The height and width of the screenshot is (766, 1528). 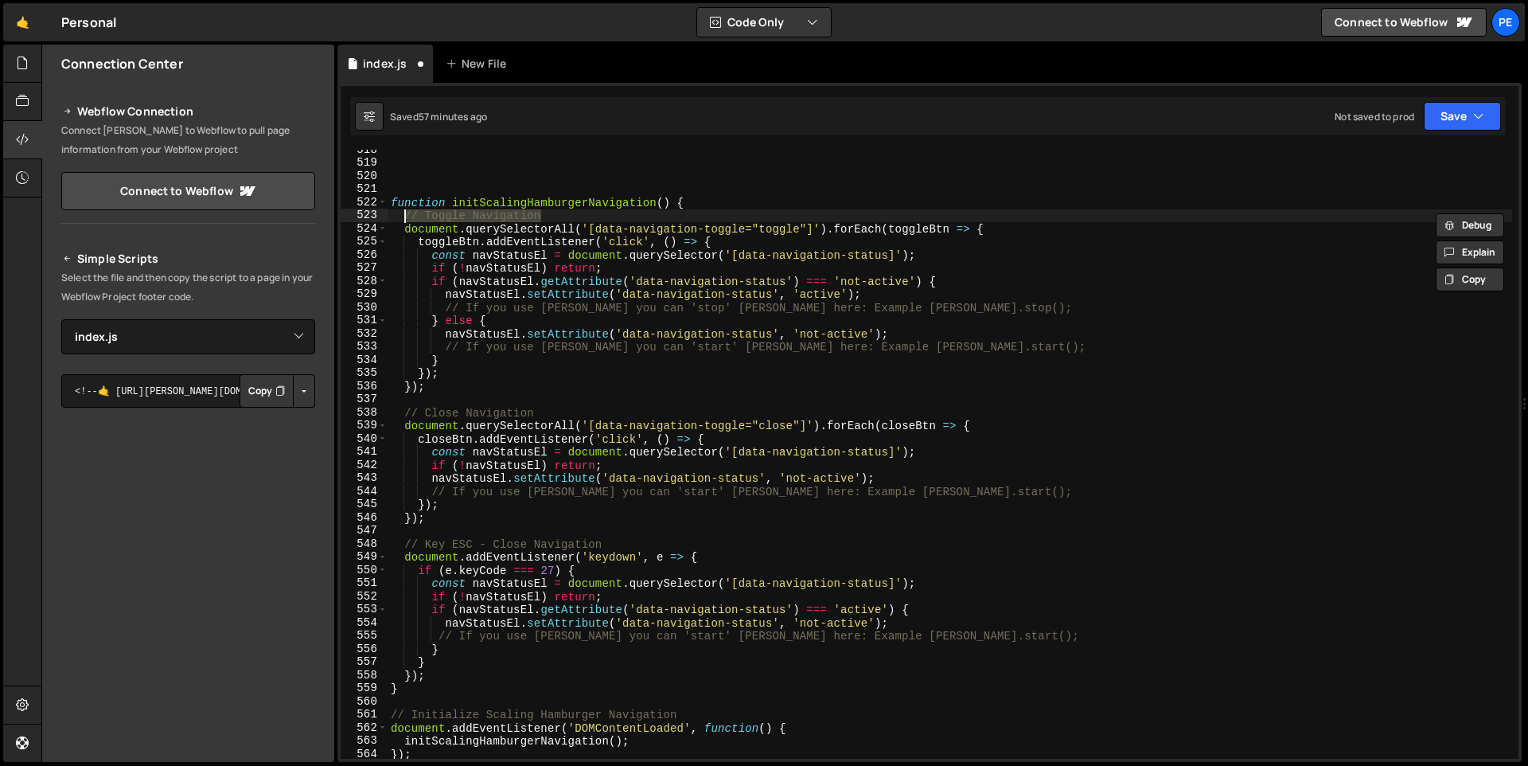 I want to click on div: Button group with nested dropdown, so click(x=277, y=391).